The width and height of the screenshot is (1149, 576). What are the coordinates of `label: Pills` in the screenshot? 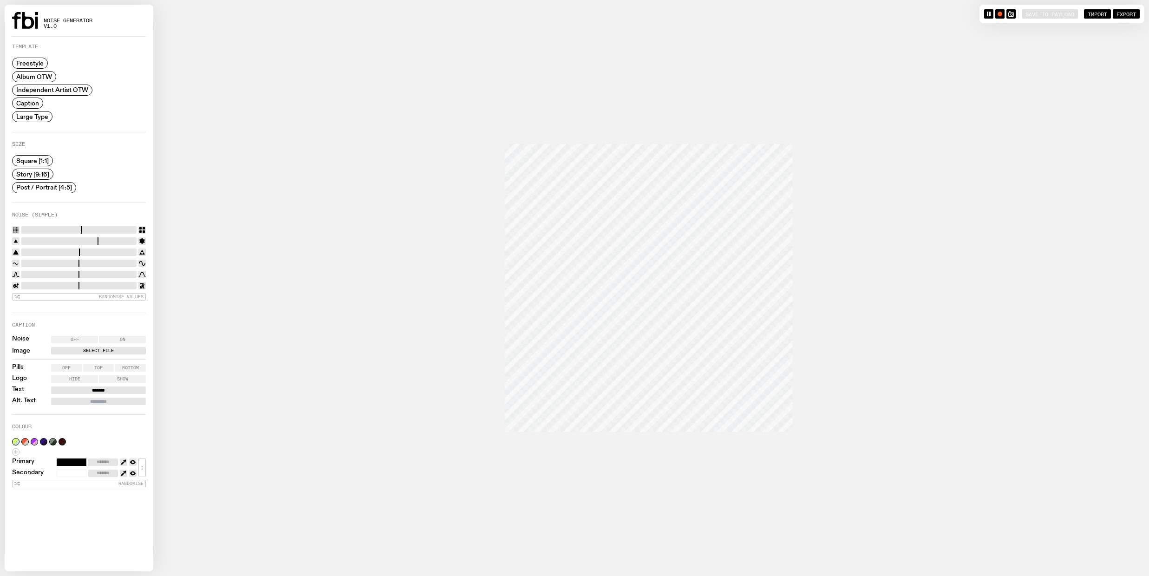 It's located at (18, 368).